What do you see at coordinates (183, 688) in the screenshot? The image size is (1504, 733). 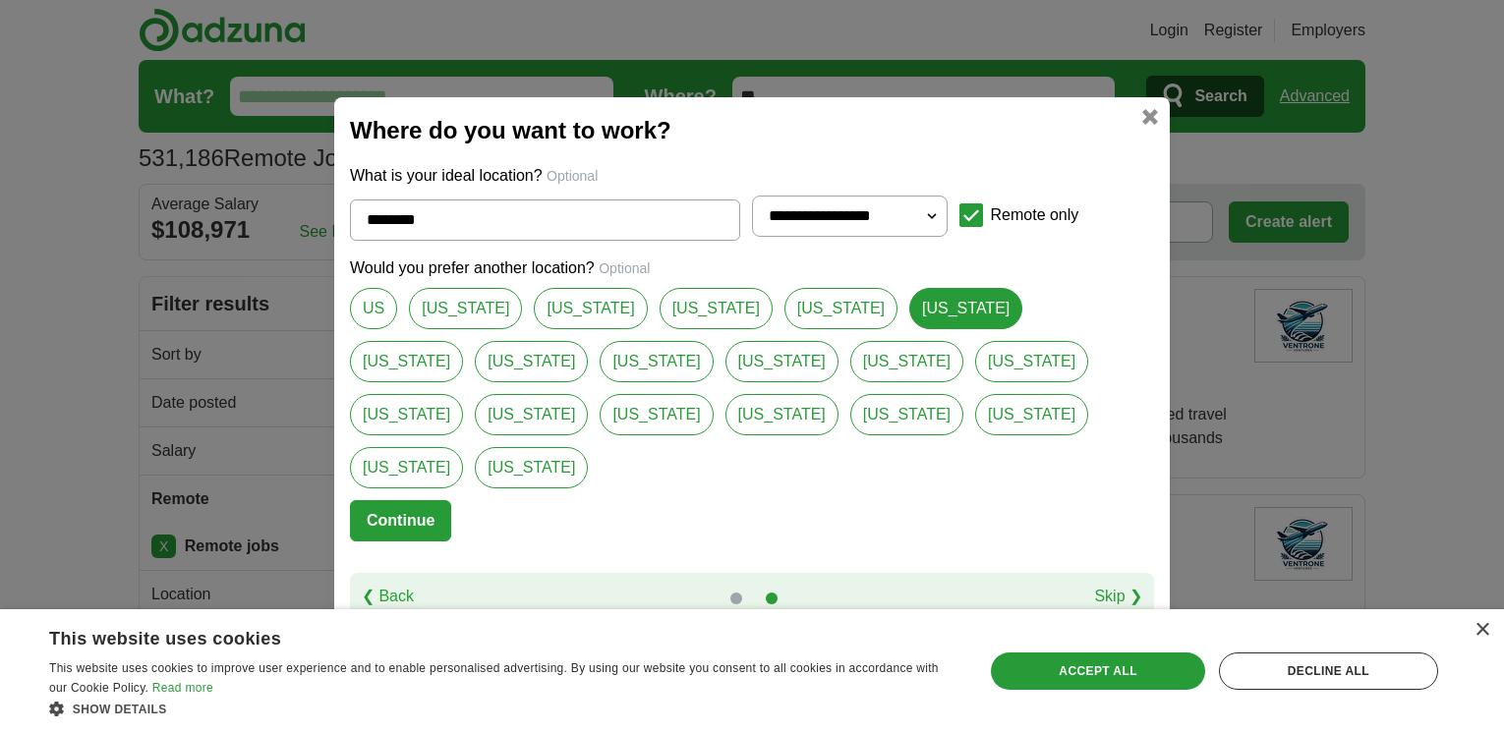 I see `a: Read more, opens a new window` at bounding box center [183, 688].